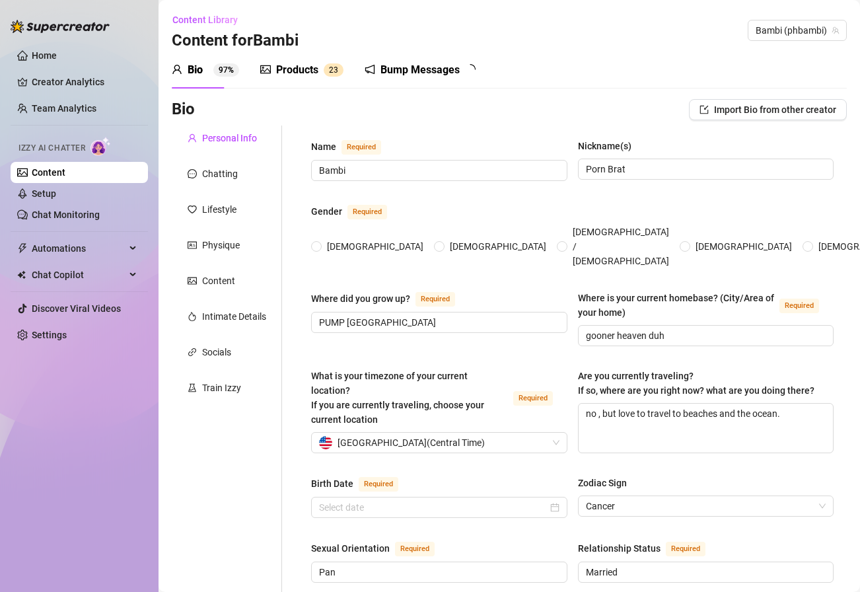 The width and height of the screenshot is (860, 592). What do you see at coordinates (192, 316) in the screenshot?
I see `span: fire` at bounding box center [192, 316].